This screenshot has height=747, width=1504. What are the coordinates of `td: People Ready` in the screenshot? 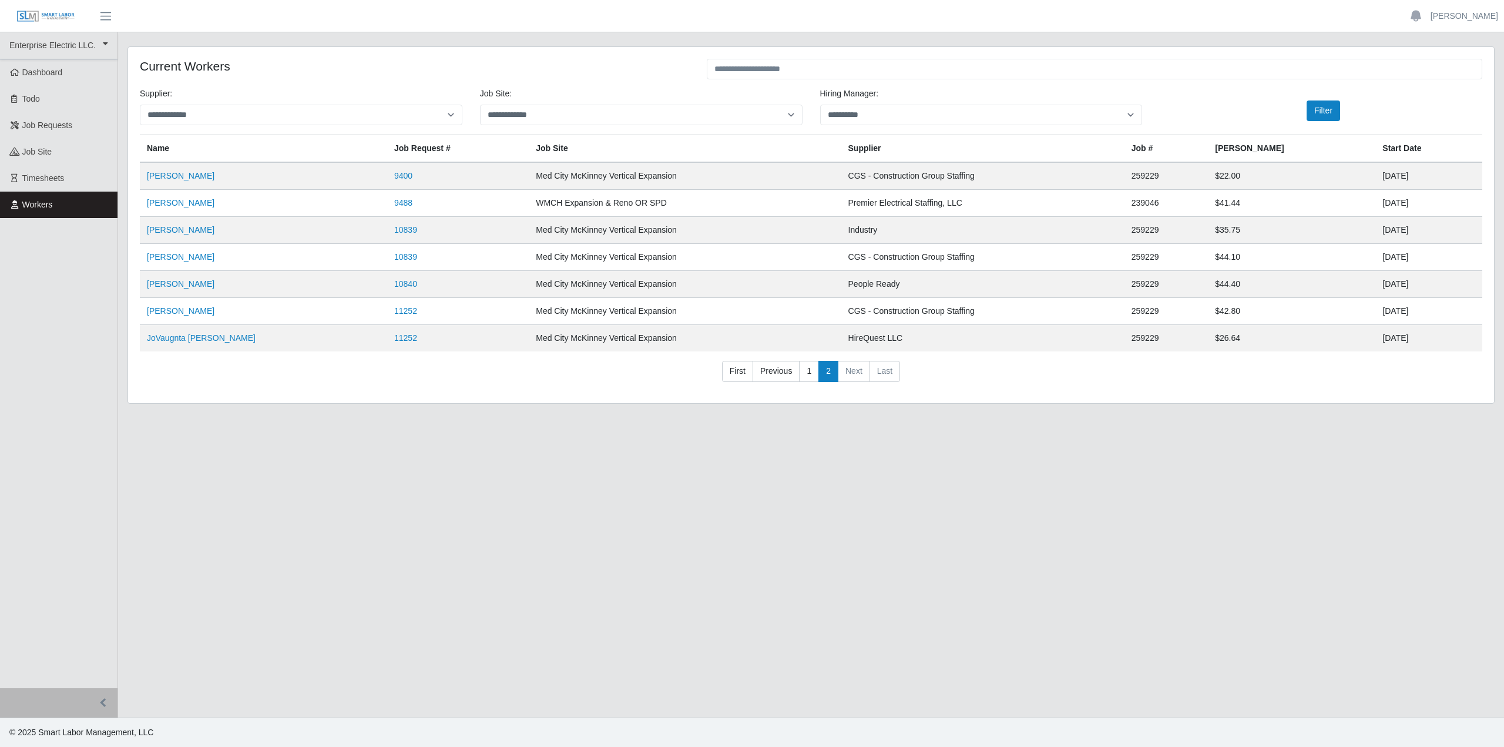 It's located at (983, 284).